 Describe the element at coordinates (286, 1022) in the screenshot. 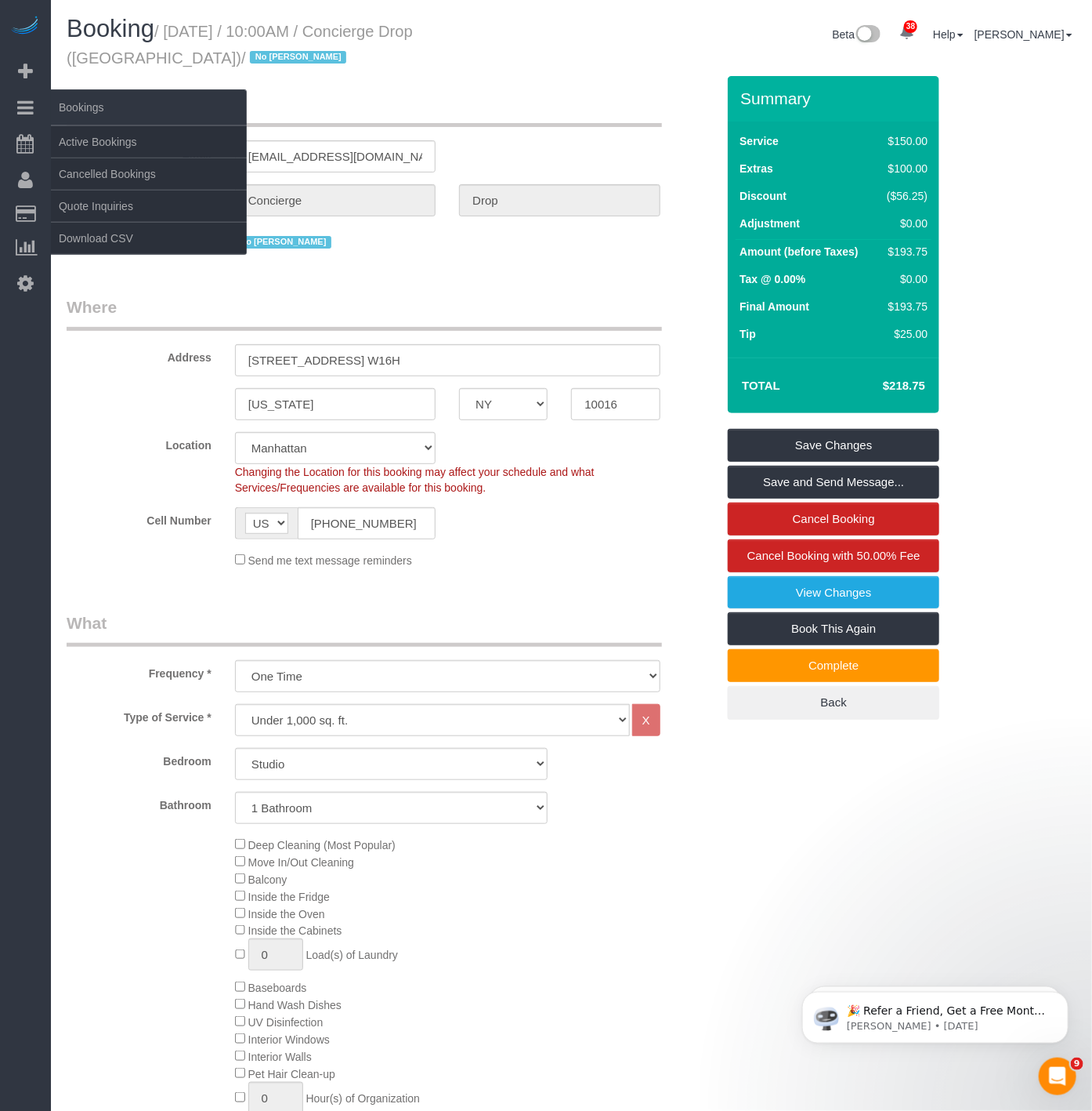

I see `span: UV Disinfection` at that location.